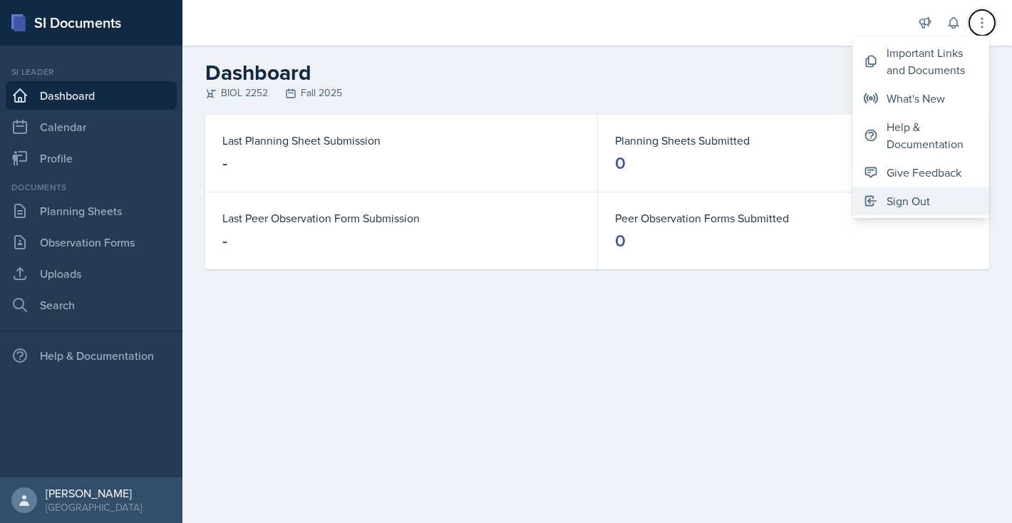 Image resolution: width=1012 pixels, height=523 pixels. What do you see at coordinates (923, 172) in the screenshot?
I see `div: Give Feedback` at bounding box center [923, 172].